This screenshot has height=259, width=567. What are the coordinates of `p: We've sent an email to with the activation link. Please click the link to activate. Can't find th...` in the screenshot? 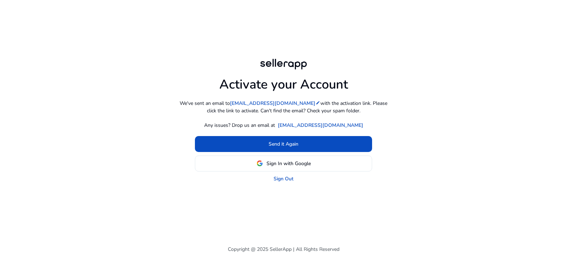 It's located at (283, 107).